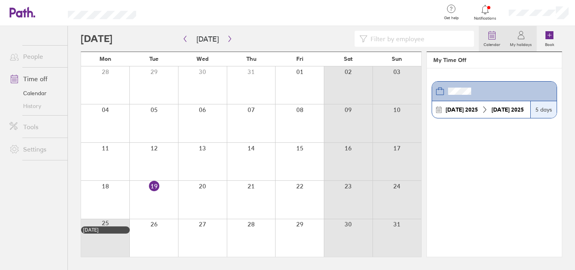  What do you see at coordinates (485, 12) in the screenshot?
I see `a: Notifications` at bounding box center [485, 12].